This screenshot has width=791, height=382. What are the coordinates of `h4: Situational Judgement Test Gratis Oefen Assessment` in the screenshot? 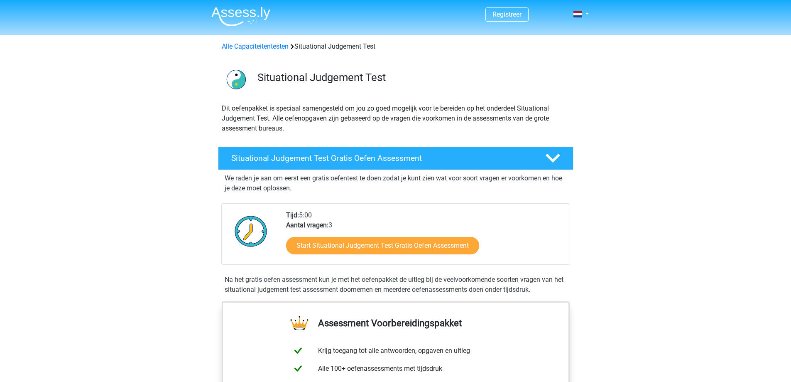 It's located at (382, 158).